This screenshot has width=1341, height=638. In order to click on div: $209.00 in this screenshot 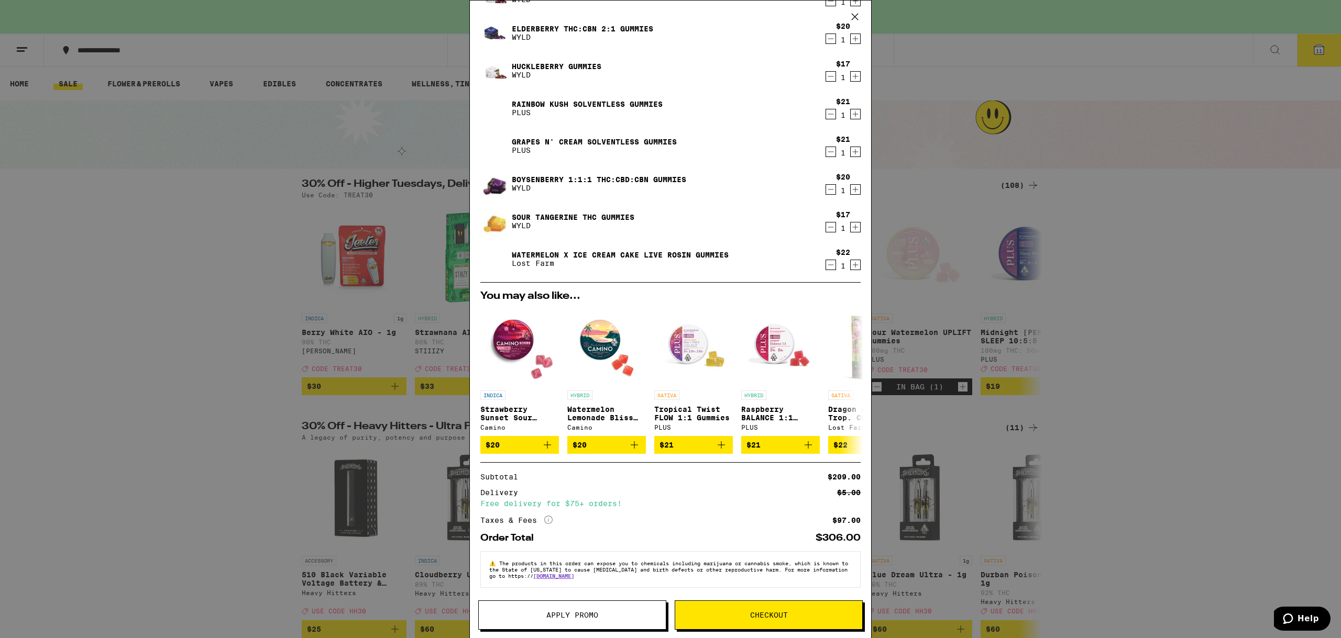, I will do `click(844, 477)`.